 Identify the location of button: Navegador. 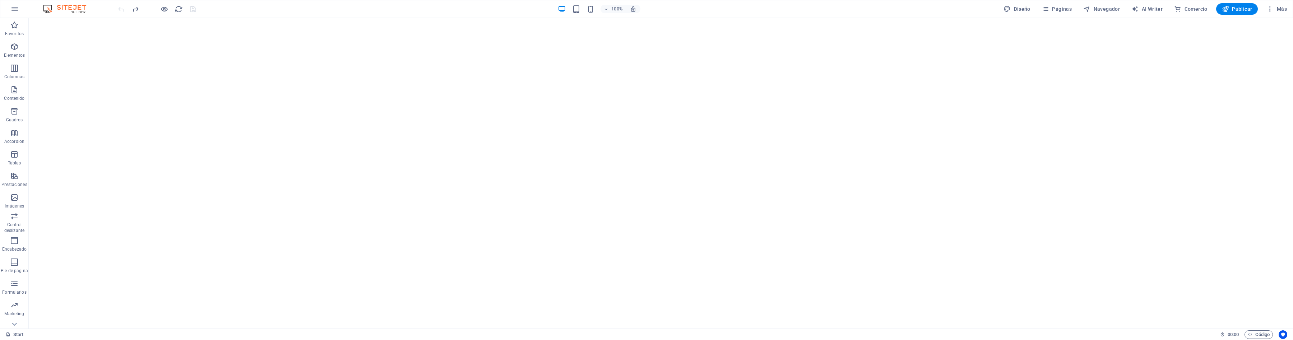
(1102, 9).